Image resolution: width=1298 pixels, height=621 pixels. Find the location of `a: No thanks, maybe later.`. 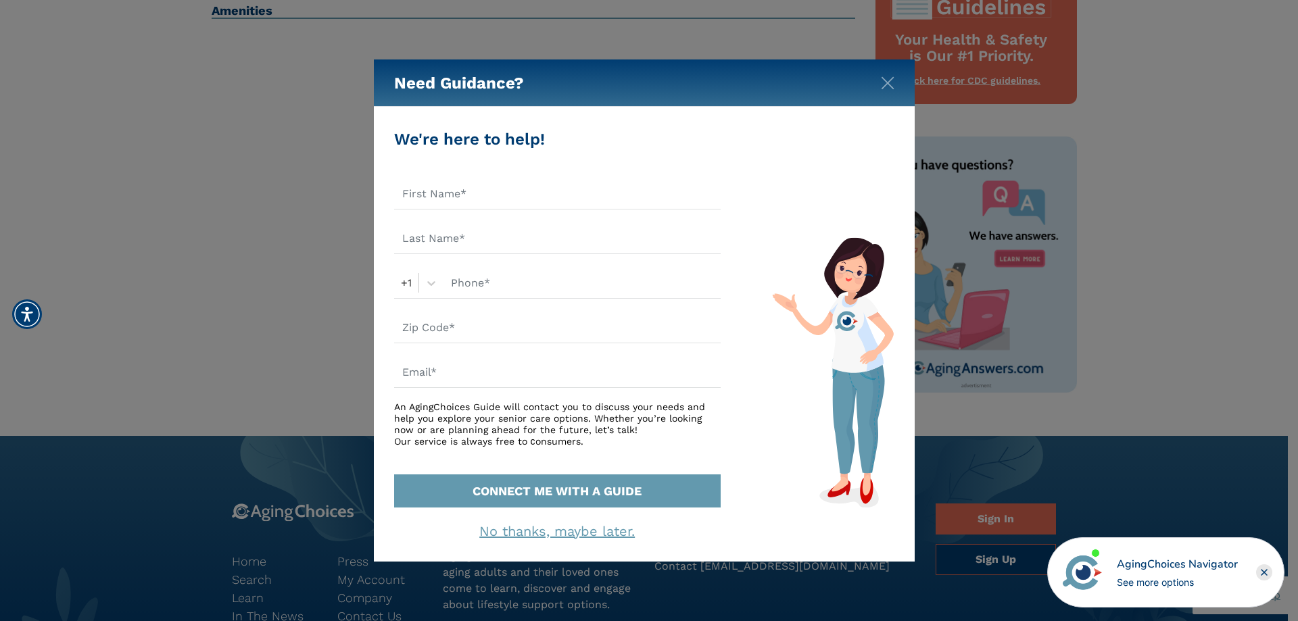

a: No thanks, maybe later. is located at coordinates (557, 532).